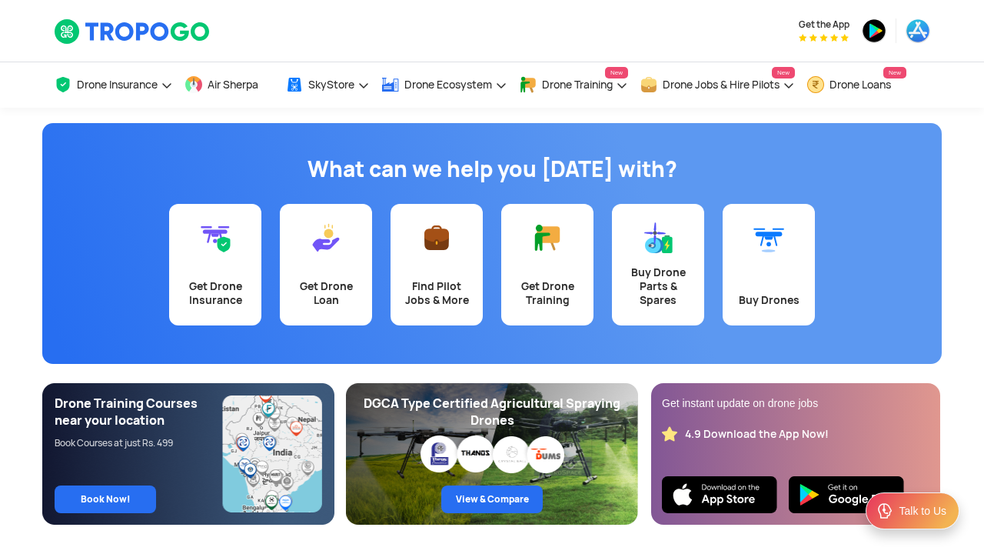  What do you see at coordinates (117, 85) in the screenshot?
I see `span: Drone Insurance` at bounding box center [117, 85].